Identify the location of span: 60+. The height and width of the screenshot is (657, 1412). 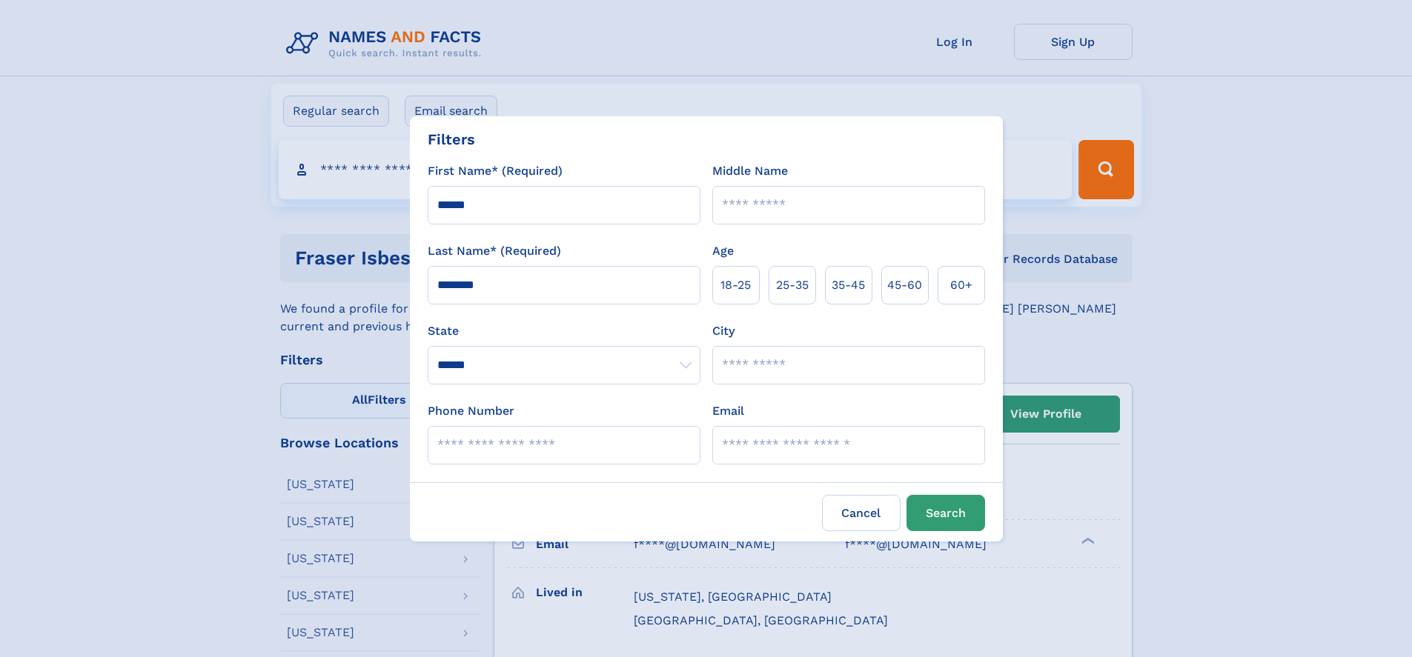
(961, 285).